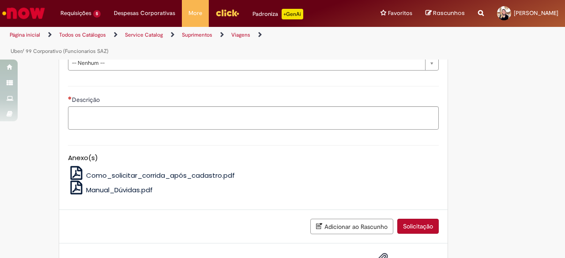  I want to click on a: Manual_Dúvidas.pdf, so click(110, 190).